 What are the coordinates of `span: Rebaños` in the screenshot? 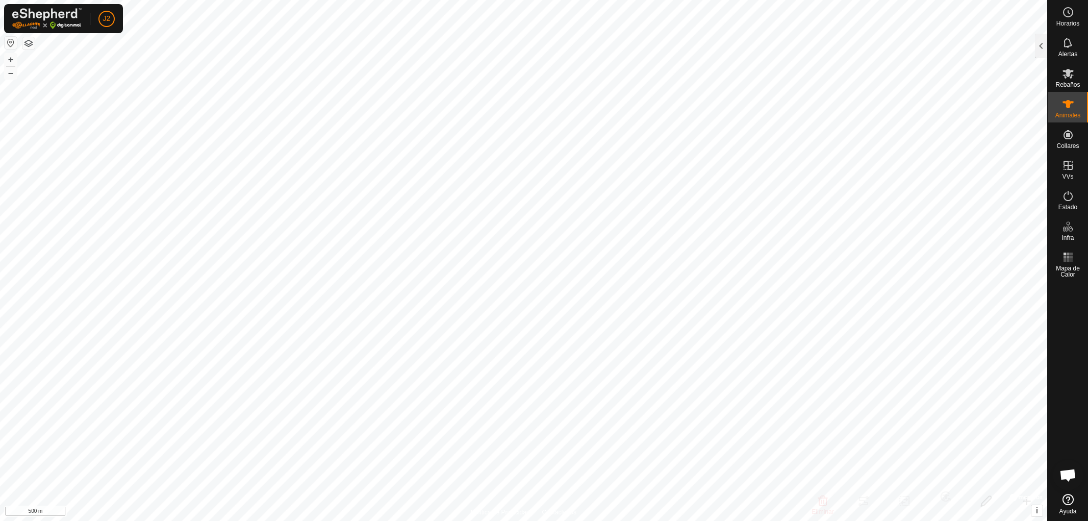 It's located at (1067, 85).